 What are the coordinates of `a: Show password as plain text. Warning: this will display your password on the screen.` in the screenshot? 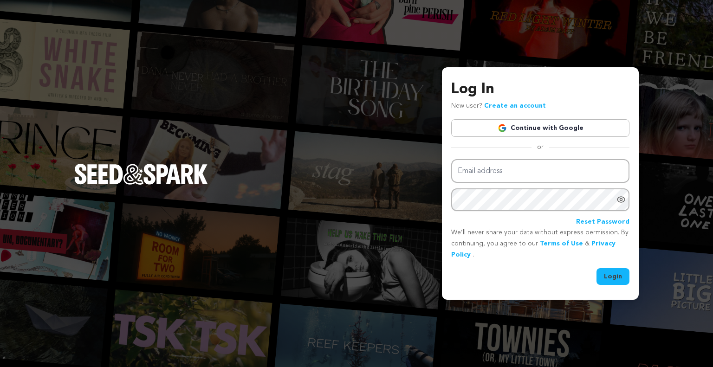 It's located at (621, 199).